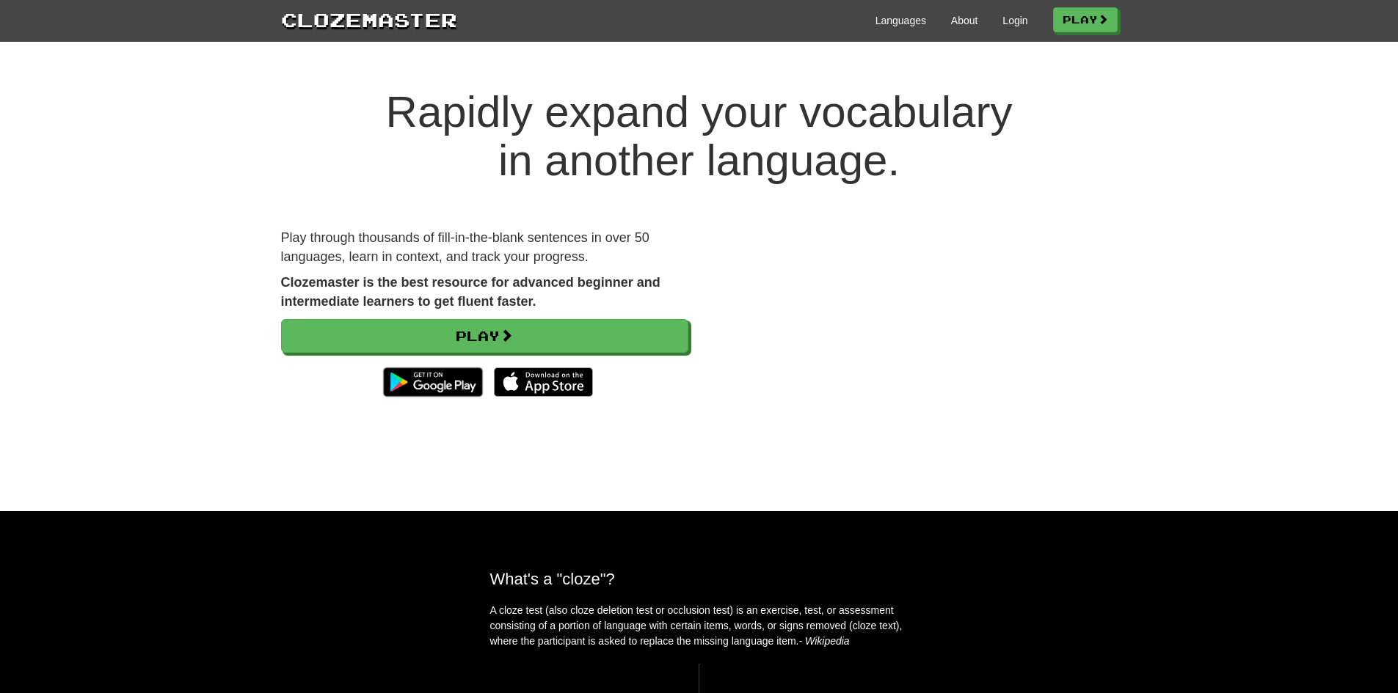  Describe the element at coordinates (699, 626) in the screenshot. I see `p: A cloze test (also cloze deletion test or occlusion test) is an exercise, test, or assessment con...` at that location.